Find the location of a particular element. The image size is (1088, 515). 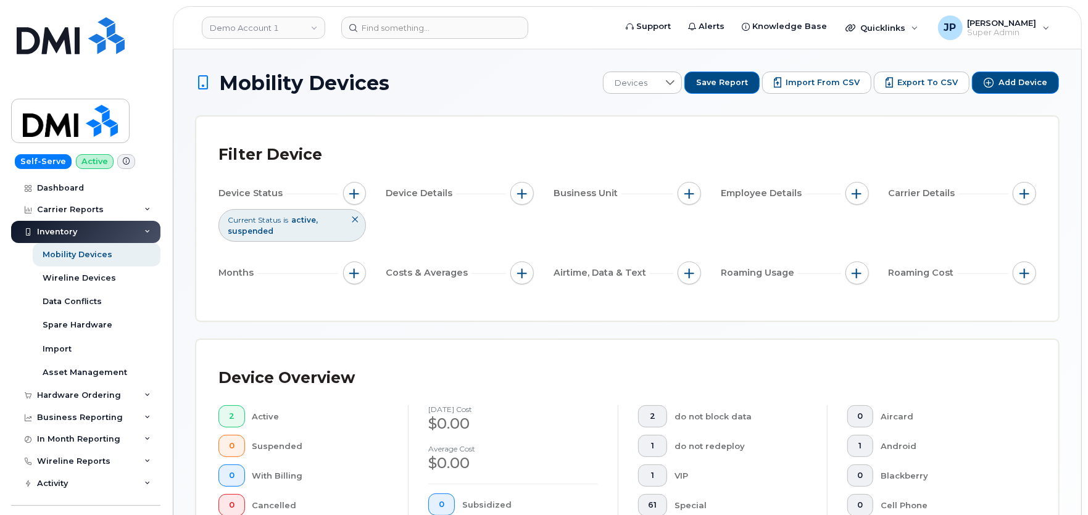

div: Device Overview is located at coordinates (286, 378).